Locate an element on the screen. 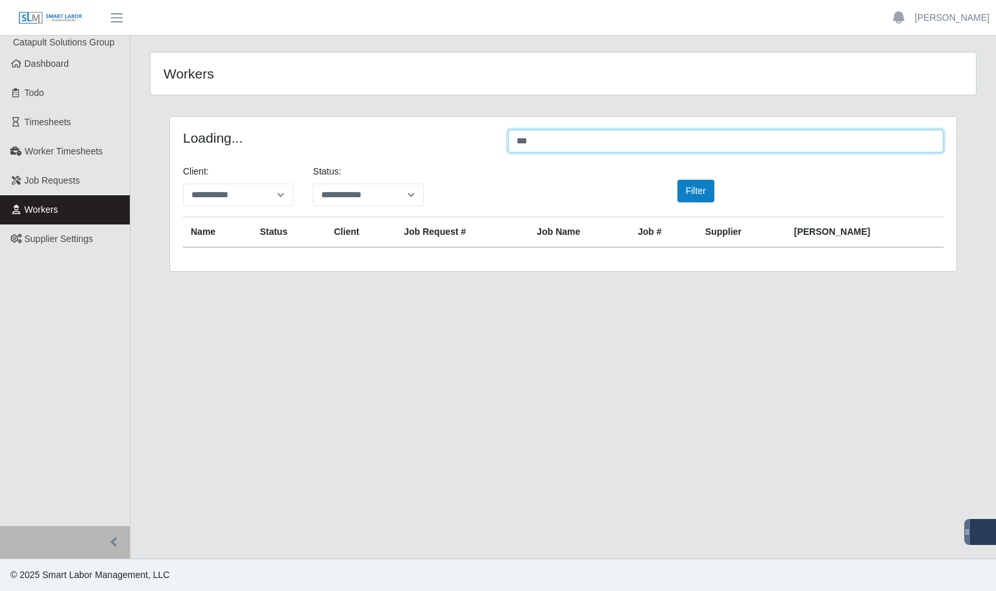 The height and width of the screenshot is (591, 996). th: Job Name is located at coordinates (579, 232).